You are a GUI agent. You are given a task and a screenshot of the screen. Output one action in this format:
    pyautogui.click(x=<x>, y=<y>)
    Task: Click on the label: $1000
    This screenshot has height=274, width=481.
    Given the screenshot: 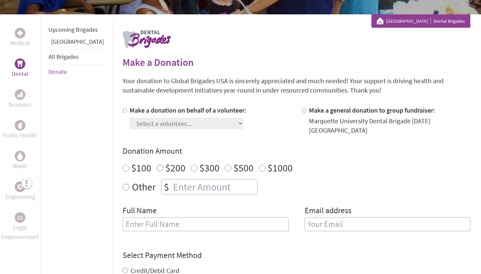 What is the action you would take?
    pyautogui.click(x=280, y=168)
    